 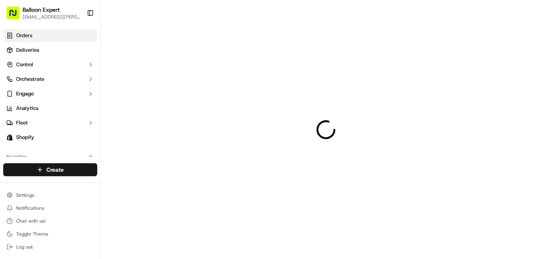 I want to click on span: Toggle Theme, so click(x=32, y=234).